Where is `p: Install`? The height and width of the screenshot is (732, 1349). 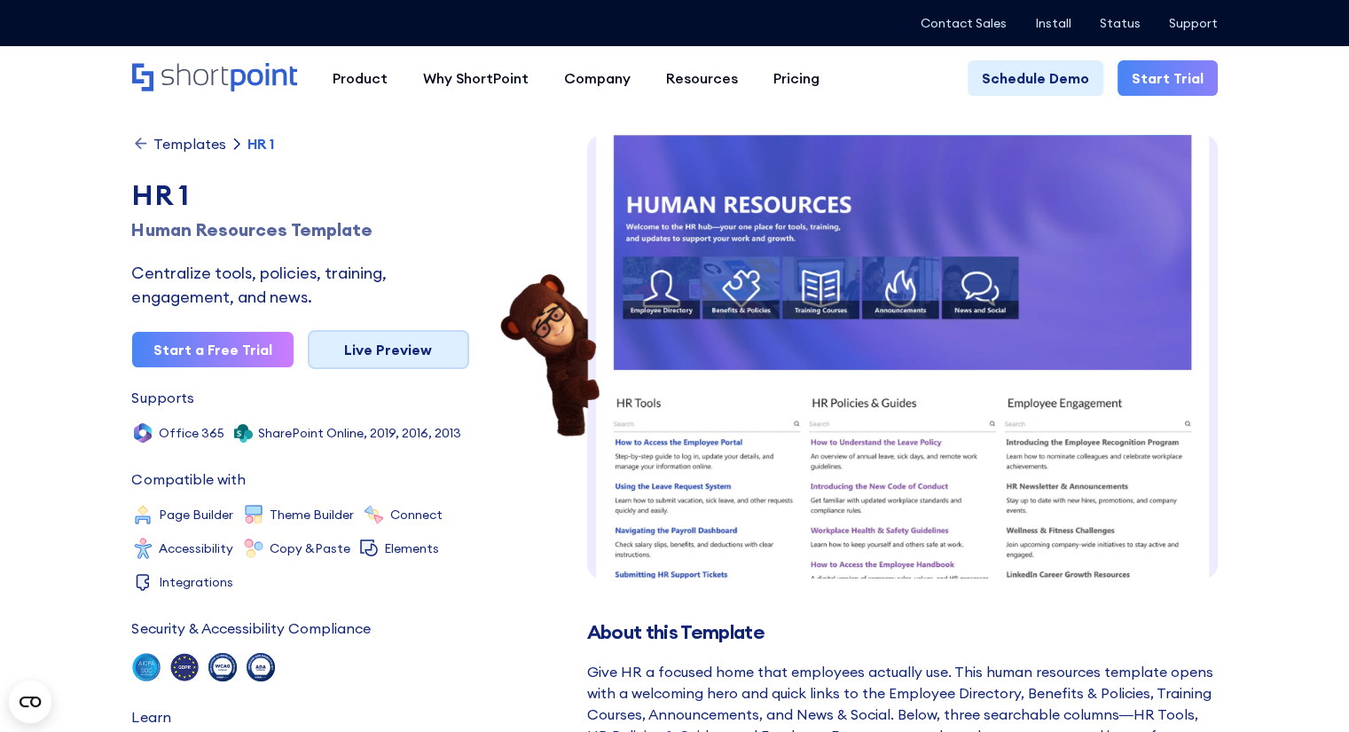
p: Install is located at coordinates (1053, 23).